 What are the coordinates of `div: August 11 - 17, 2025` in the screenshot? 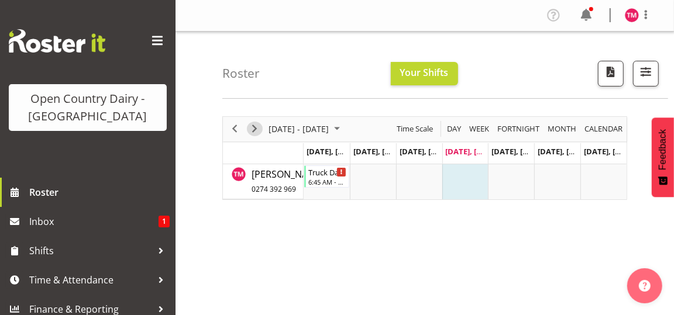 It's located at (305, 129).